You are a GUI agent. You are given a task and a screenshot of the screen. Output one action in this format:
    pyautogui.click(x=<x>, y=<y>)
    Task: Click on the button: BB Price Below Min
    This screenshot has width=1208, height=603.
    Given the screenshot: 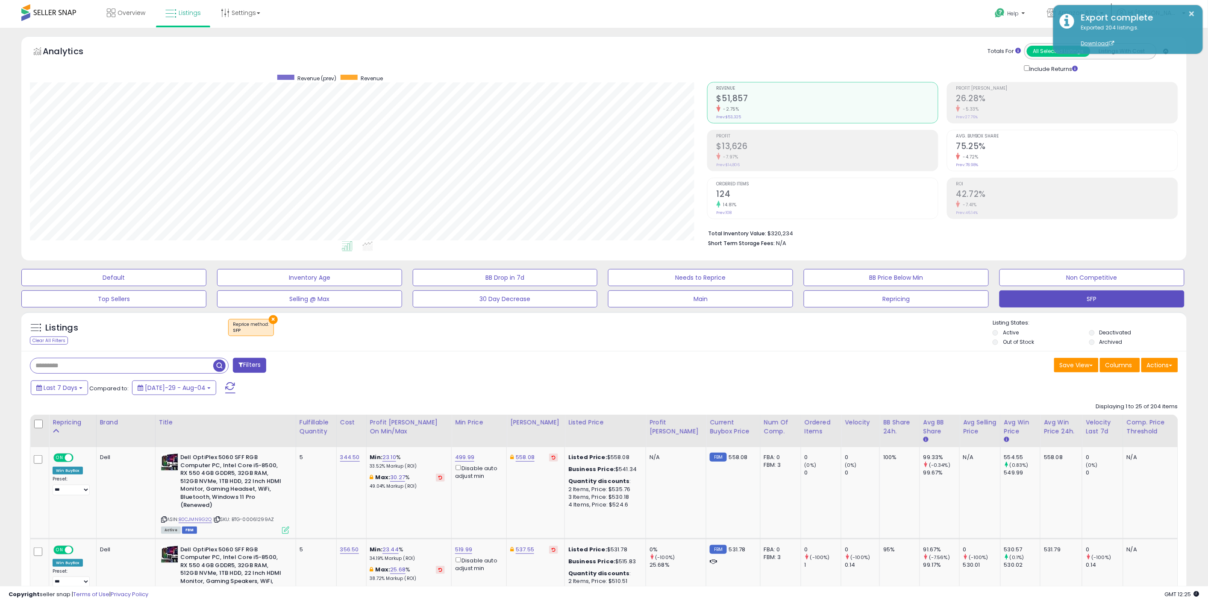 What is the action you would take?
    pyautogui.click(x=896, y=278)
    